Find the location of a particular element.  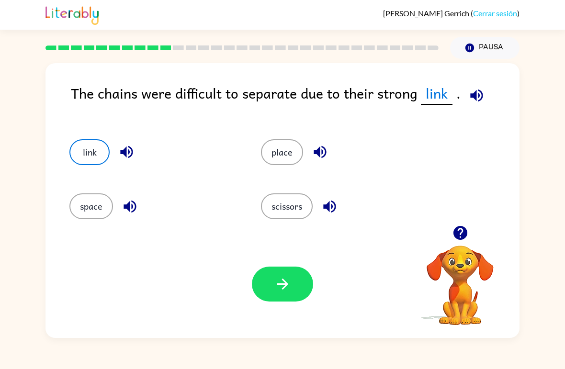

span: link is located at coordinates (437, 93).